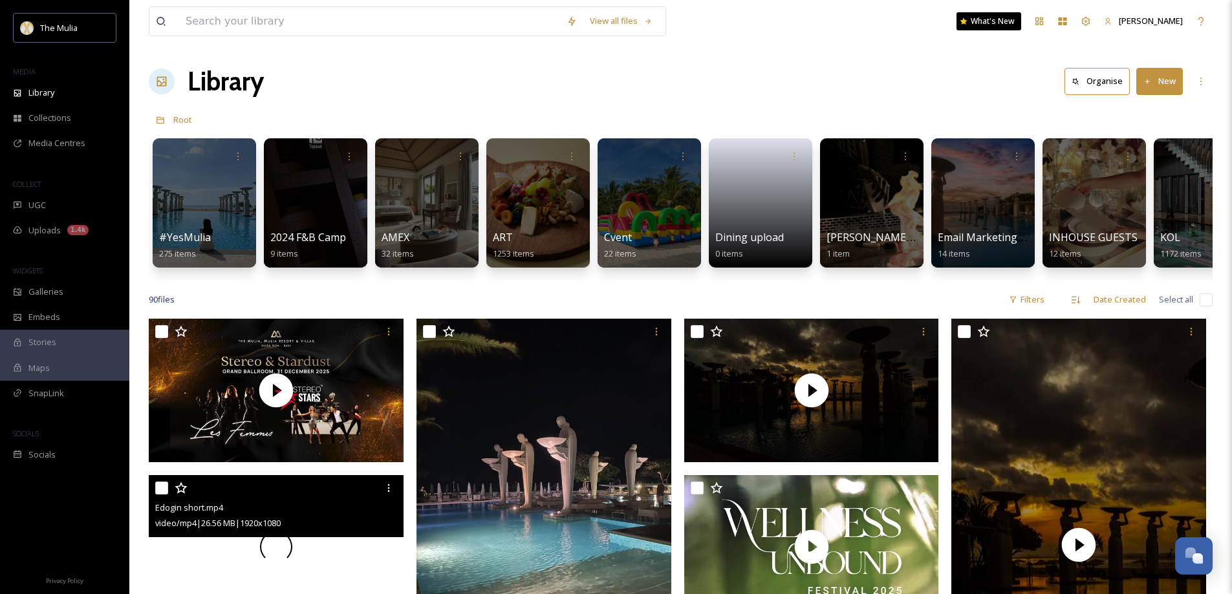 The width and height of the screenshot is (1232, 594). What do you see at coordinates (27, 184) in the screenshot?
I see `span: COLLECT` at bounding box center [27, 184].